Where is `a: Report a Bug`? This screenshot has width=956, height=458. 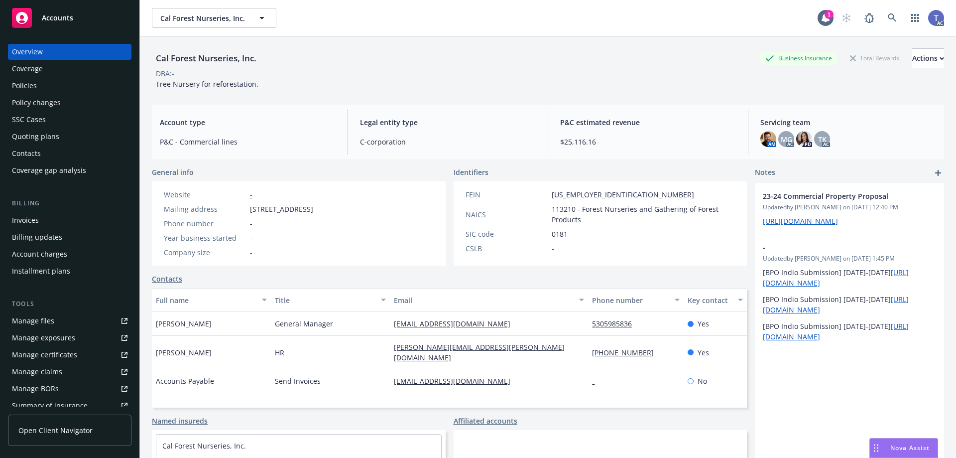
a: Report a Bug is located at coordinates (870, 18).